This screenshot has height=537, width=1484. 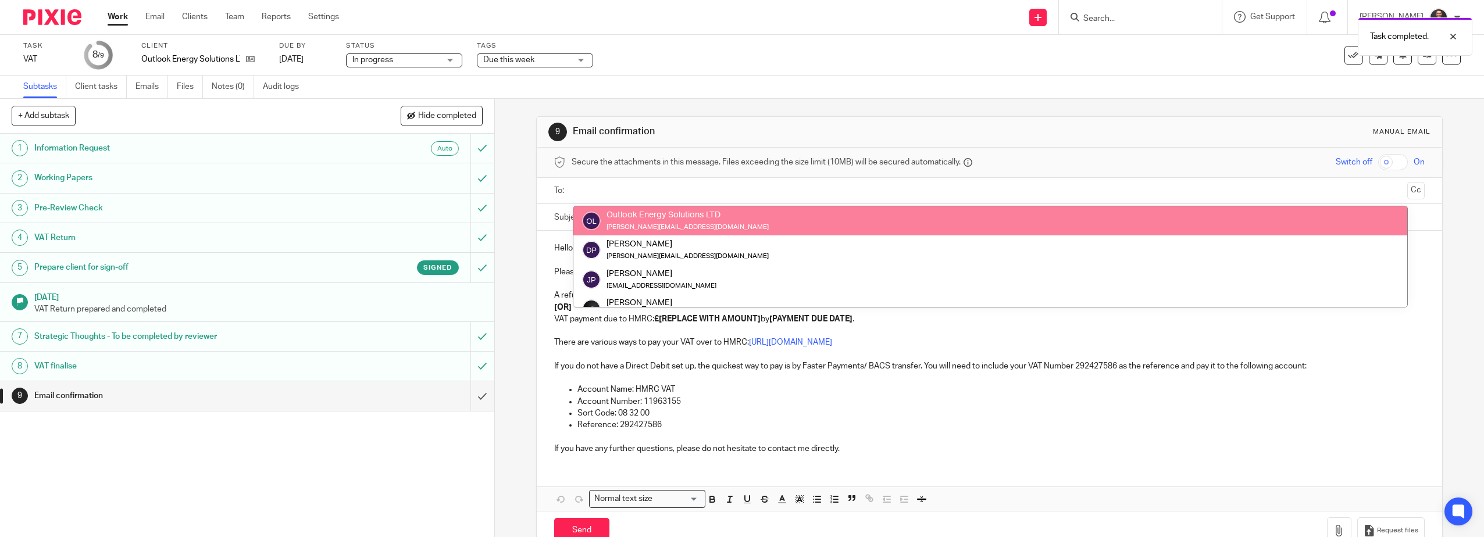 What do you see at coordinates (1001, 413) in the screenshot?
I see `p: Sort Code: 08 32 00` at bounding box center [1001, 413].